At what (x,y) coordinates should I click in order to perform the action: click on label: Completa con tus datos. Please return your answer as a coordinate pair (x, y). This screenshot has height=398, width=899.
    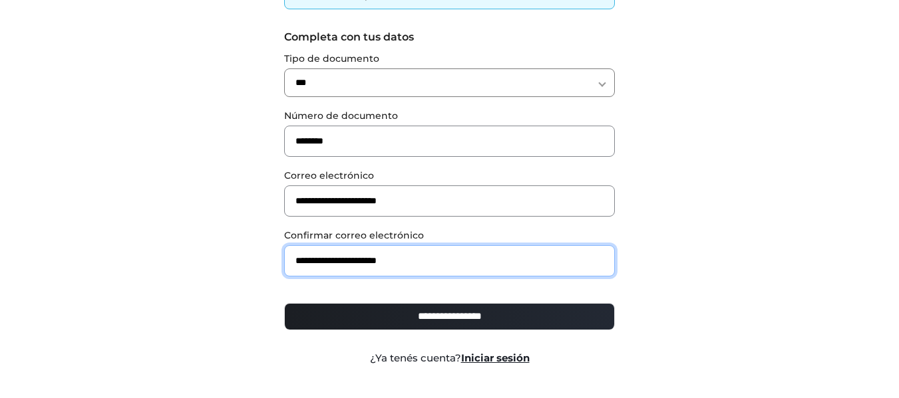
    Looking at the image, I should click on (449, 37).